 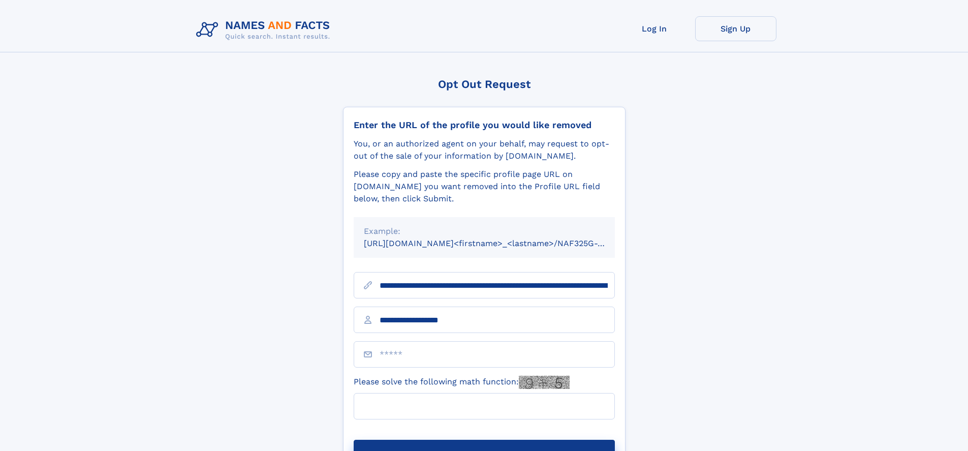 What do you see at coordinates (484, 125) in the screenshot?
I see `div: Enter the URL of the profile you would like removed` at bounding box center [484, 125].